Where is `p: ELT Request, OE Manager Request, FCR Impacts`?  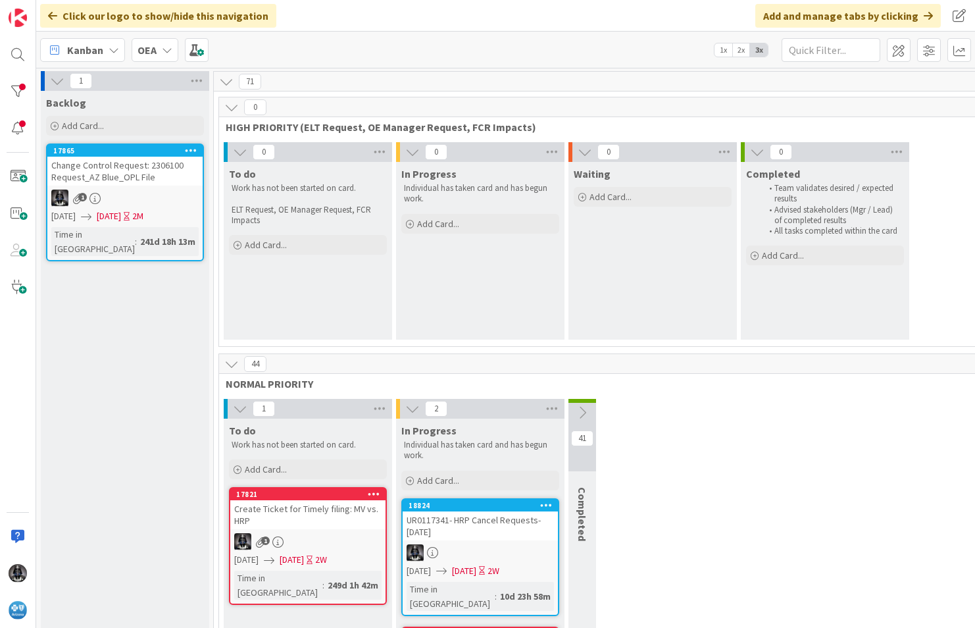
p: ELT Request, OE Manager Request, FCR Impacts is located at coordinates (308, 215).